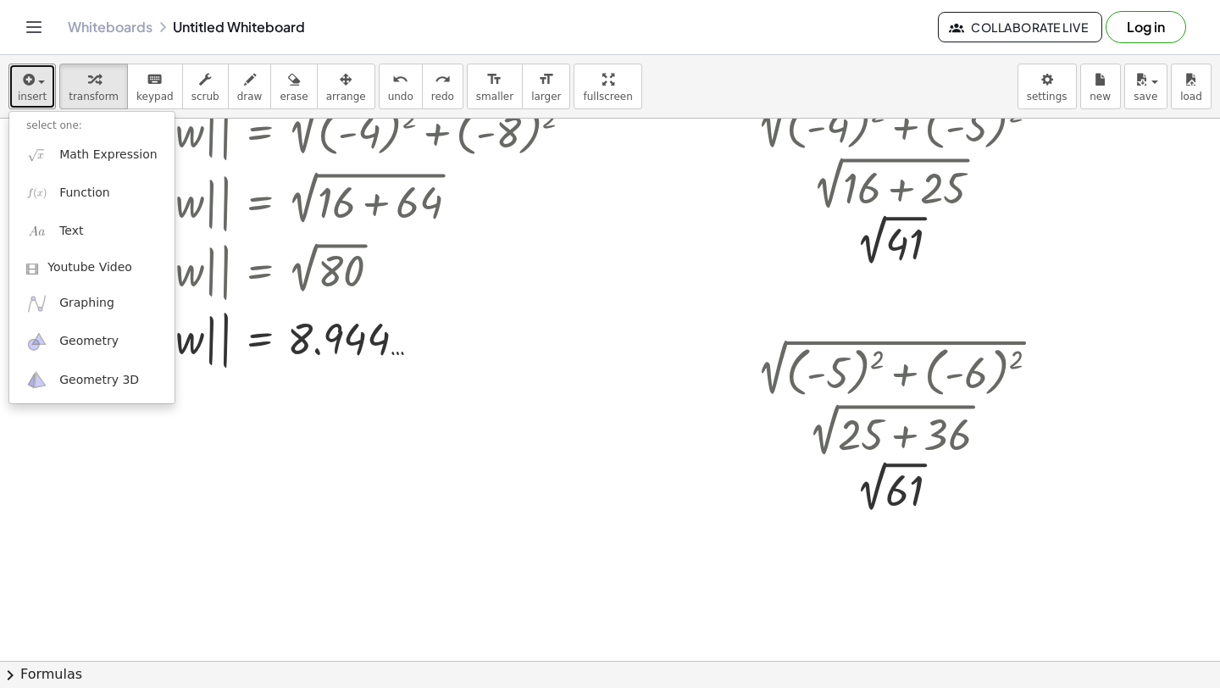 The height and width of the screenshot is (688, 1220). Describe the element at coordinates (91, 380) in the screenshot. I see `a: Geometry 3D` at that location.